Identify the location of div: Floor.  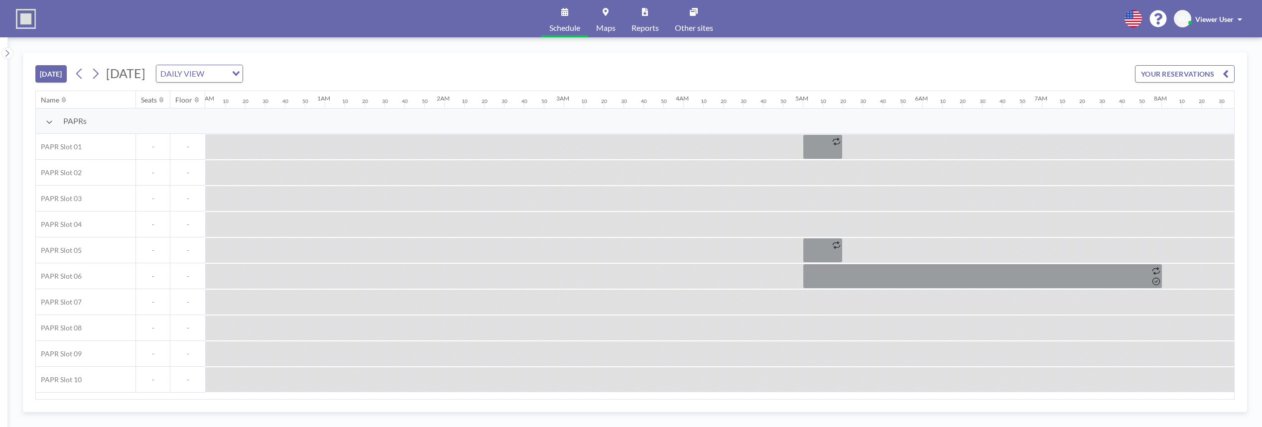
(184, 100).